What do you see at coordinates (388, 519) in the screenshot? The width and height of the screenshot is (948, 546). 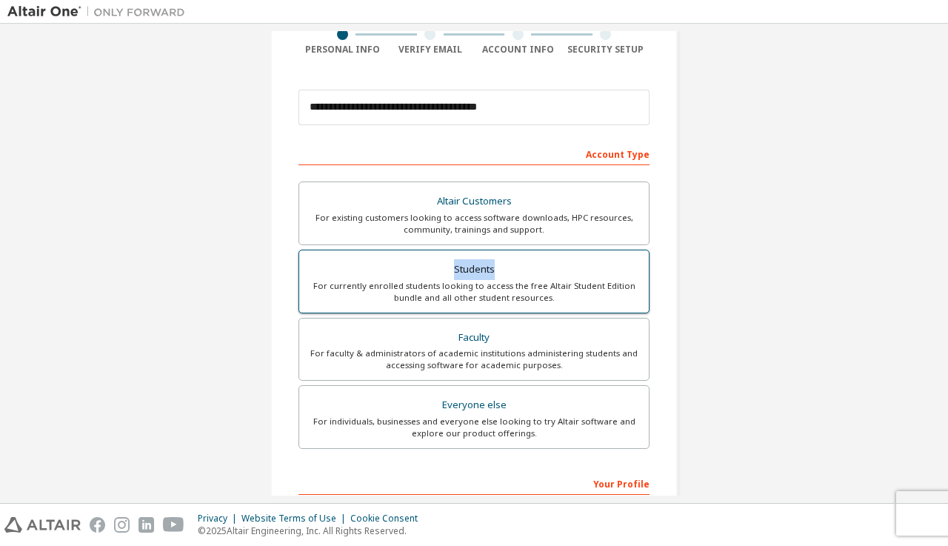 I see `div: Cookie Consent` at bounding box center [388, 519].